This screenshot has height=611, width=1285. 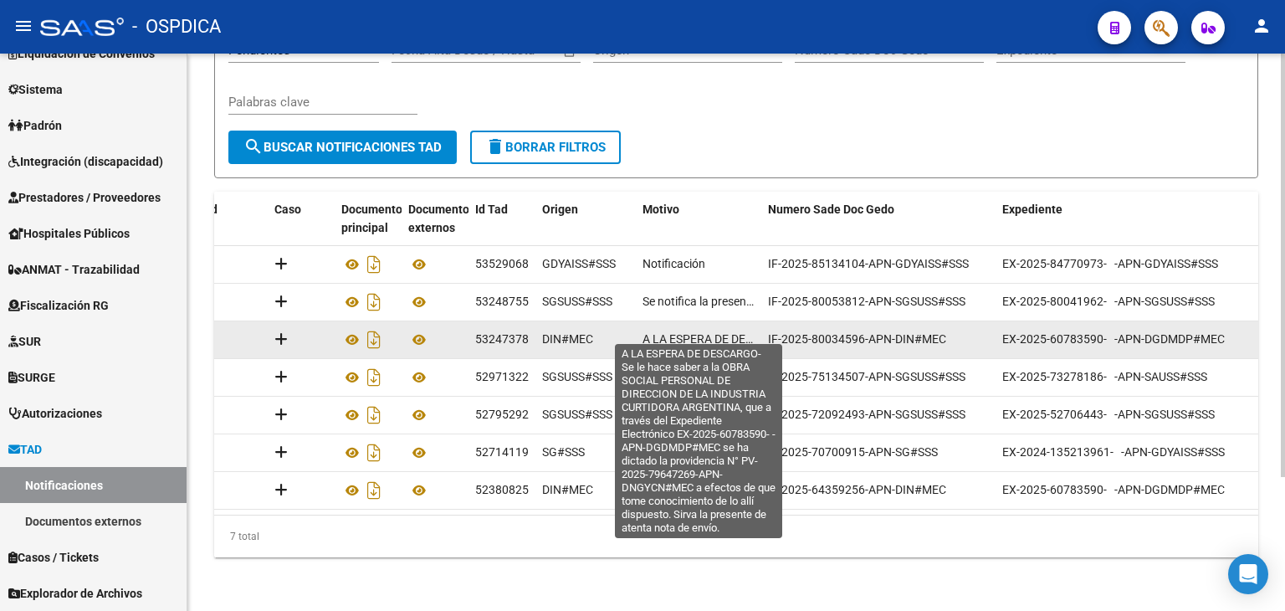 I want to click on mat-icon: person, so click(x=1262, y=26).